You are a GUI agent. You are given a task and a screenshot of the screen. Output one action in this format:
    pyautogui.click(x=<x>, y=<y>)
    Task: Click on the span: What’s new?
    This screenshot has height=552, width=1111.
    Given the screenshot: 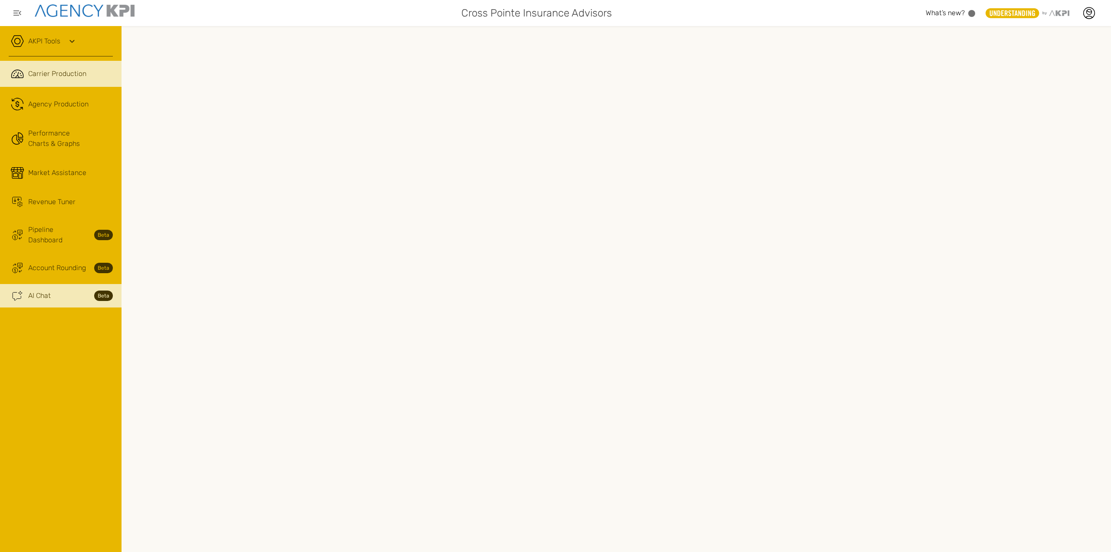 What is the action you would take?
    pyautogui.click(x=945, y=13)
    